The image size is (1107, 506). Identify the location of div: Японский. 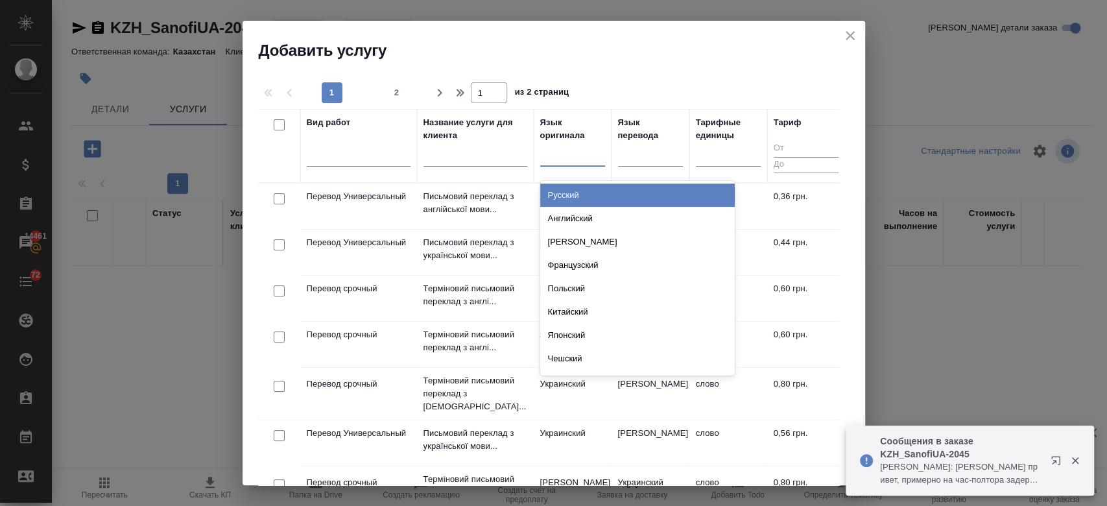
(638, 335).